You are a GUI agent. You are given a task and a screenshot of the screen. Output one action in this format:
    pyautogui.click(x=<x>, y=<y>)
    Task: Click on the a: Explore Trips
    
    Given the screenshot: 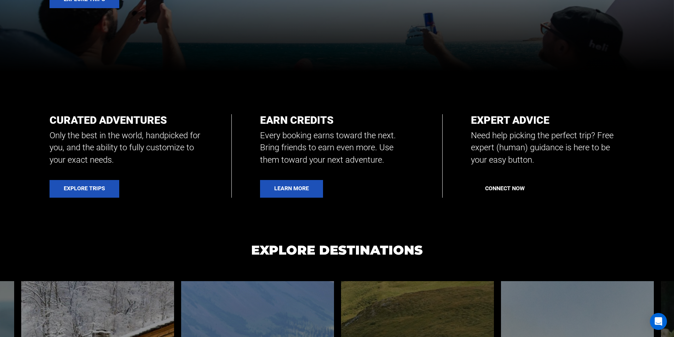 What is the action you would take?
    pyautogui.click(x=84, y=189)
    